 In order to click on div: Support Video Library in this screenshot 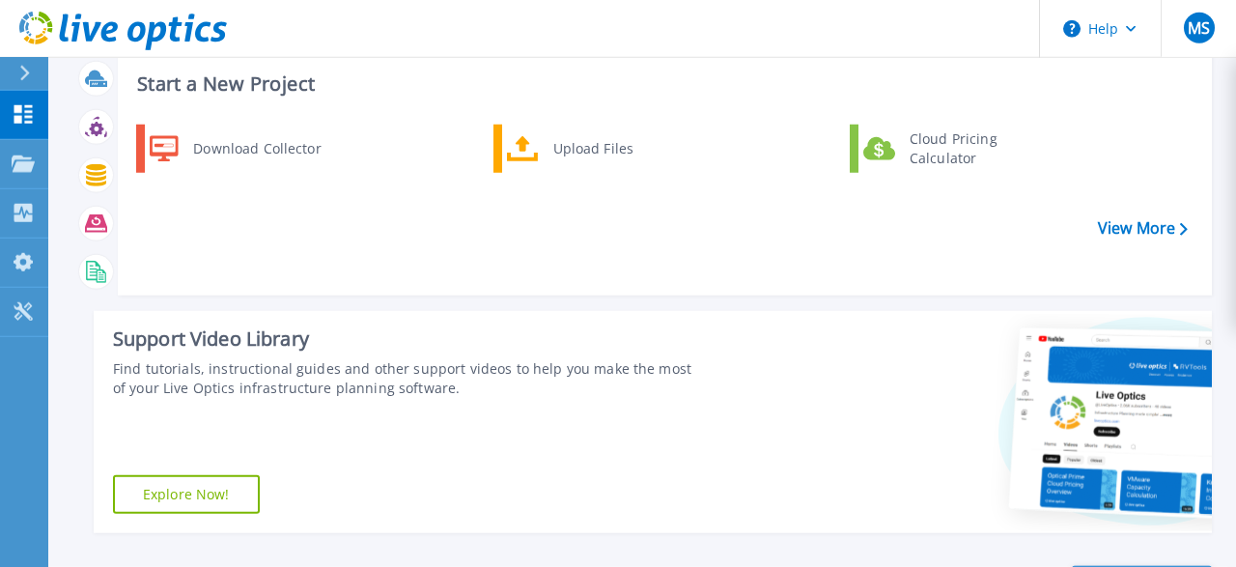, I will do `click(404, 339)`.